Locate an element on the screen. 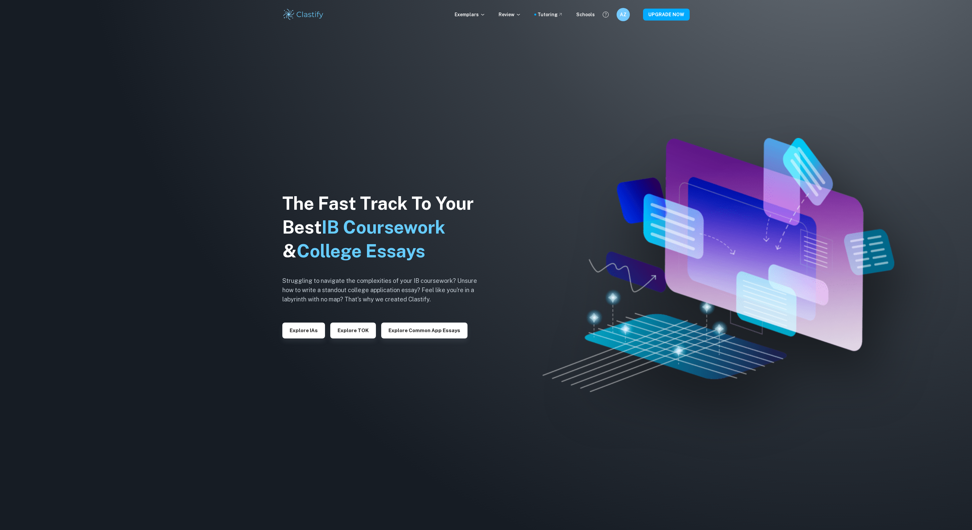 Image resolution: width=972 pixels, height=530 pixels. p: Exemplars is located at coordinates (470, 15).